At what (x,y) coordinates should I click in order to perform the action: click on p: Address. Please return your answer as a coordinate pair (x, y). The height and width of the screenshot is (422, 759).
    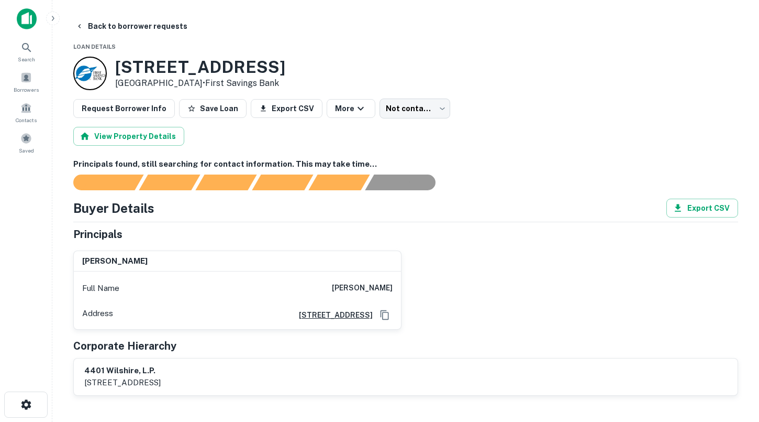
    Looking at the image, I should click on (97, 315).